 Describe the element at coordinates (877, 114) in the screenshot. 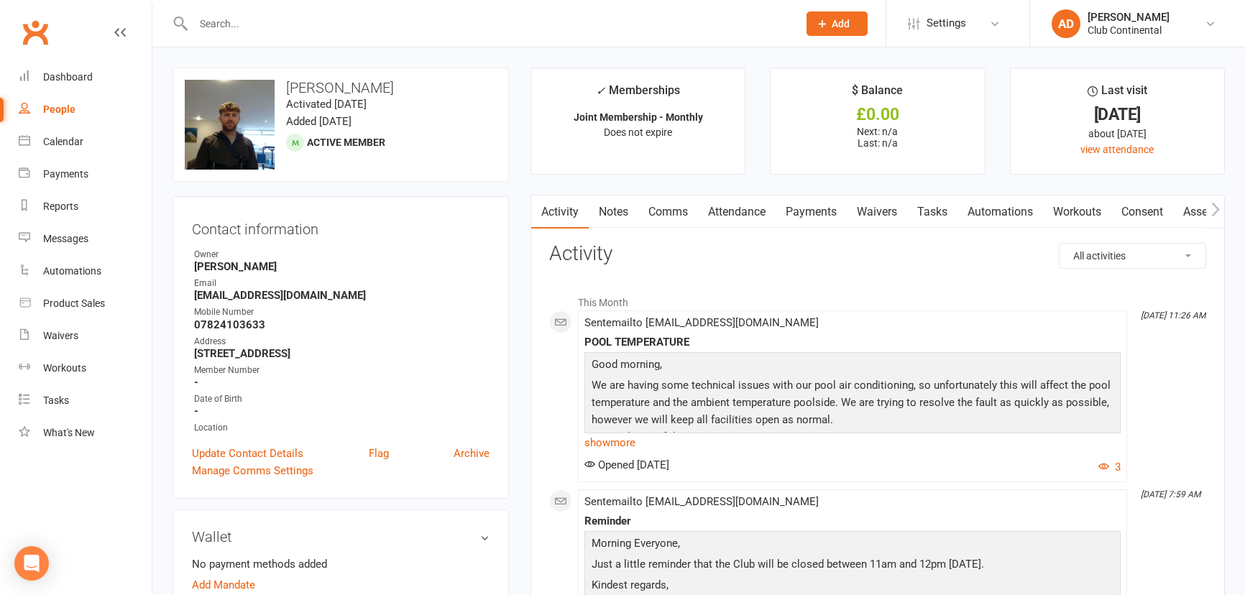

I see `div: £0.00` at that location.